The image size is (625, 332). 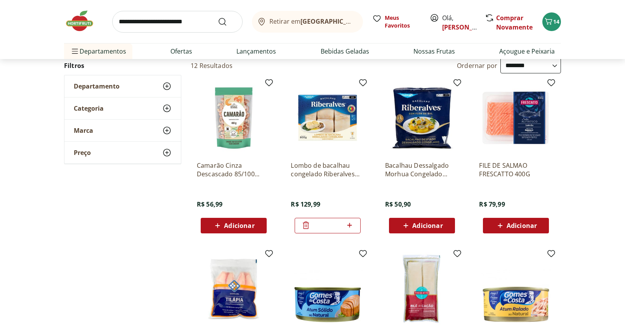 What do you see at coordinates (327, 289) in the screenshot?
I see `img: Atum Sólido Natural Gomes Da Costa 170Gr` at bounding box center [327, 289].